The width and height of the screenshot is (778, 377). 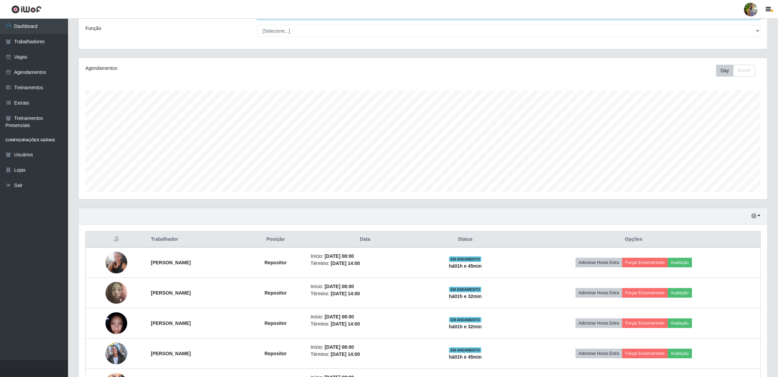 What do you see at coordinates (116, 262) in the screenshot?
I see `img: 1748525639874.jpeg` at bounding box center [116, 262].